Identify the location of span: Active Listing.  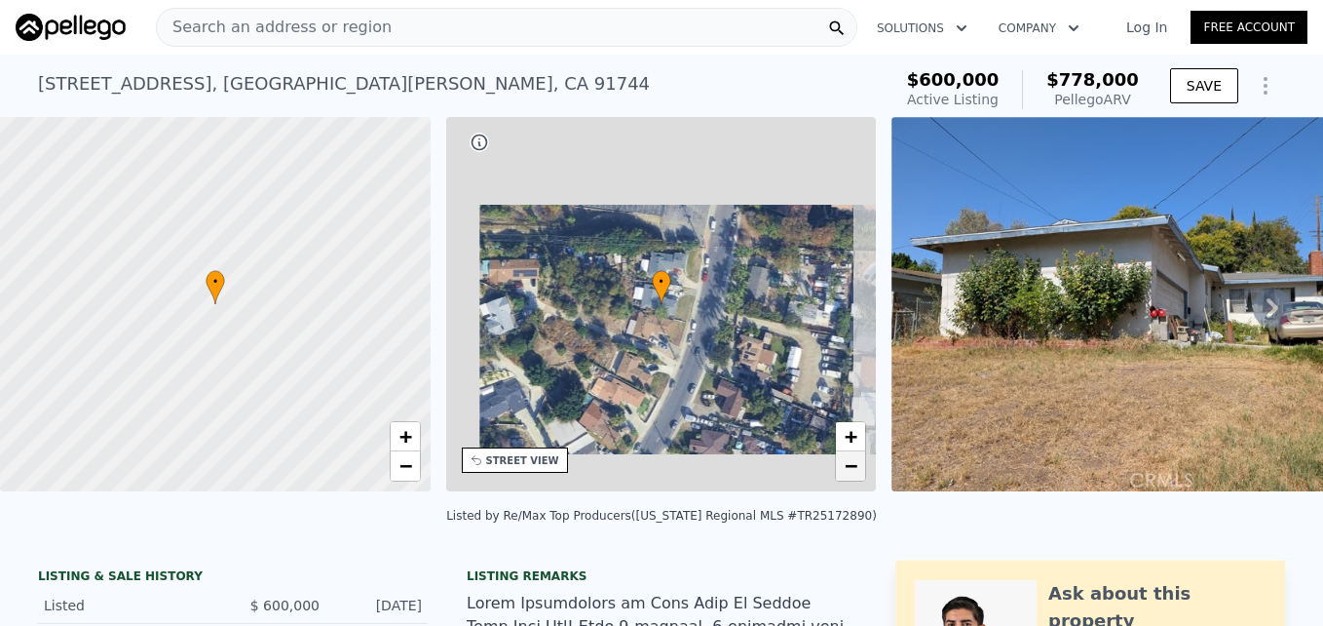
(953, 99).